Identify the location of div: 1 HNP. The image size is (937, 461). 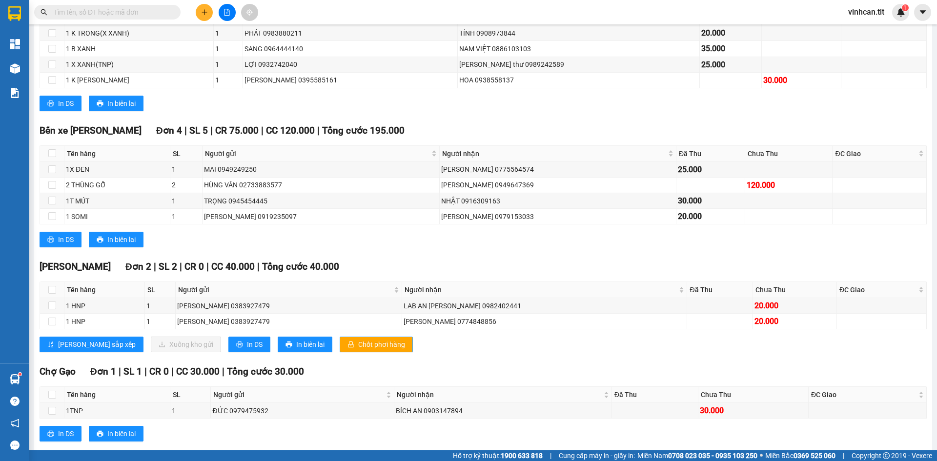
(104, 306).